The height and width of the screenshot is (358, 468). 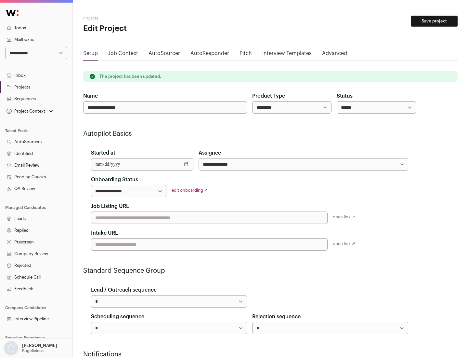 I want to click on a: Setup, so click(x=90, y=55).